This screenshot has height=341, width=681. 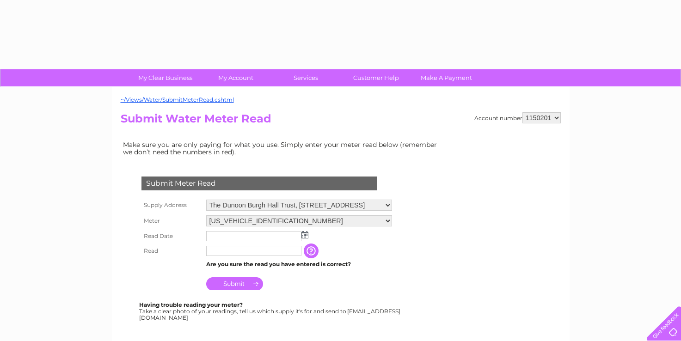 I want to click on th: Read, so click(x=171, y=251).